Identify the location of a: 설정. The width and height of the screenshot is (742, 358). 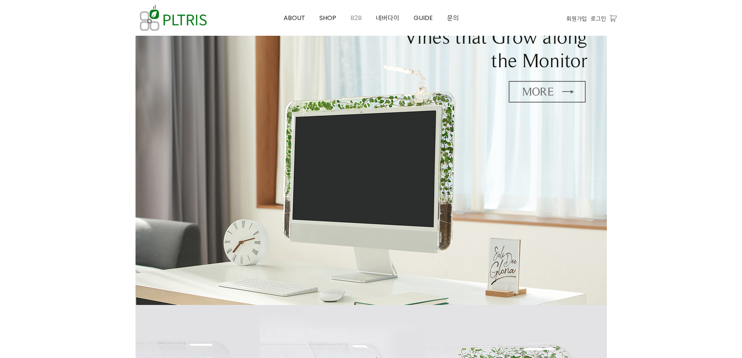
(126, 259).